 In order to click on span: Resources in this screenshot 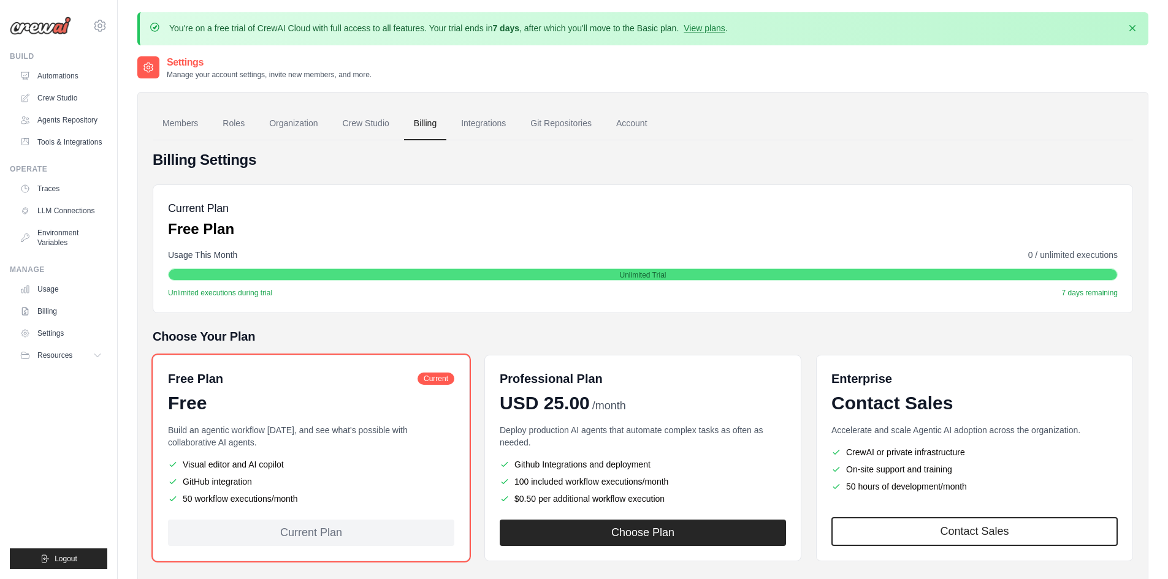, I will do `click(55, 356)`.